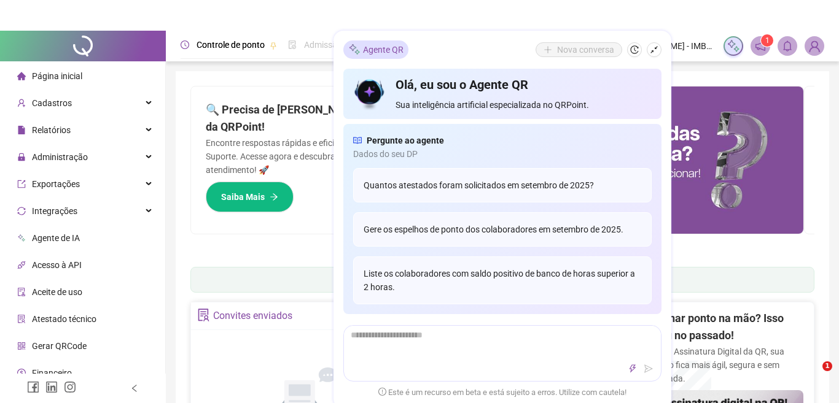  Describe the element at coordinates (502, 281) in the screenshot. I see `div: Liste os colaboradores com saldo positivo de banco de horas superior a 2 horas.` at that location.